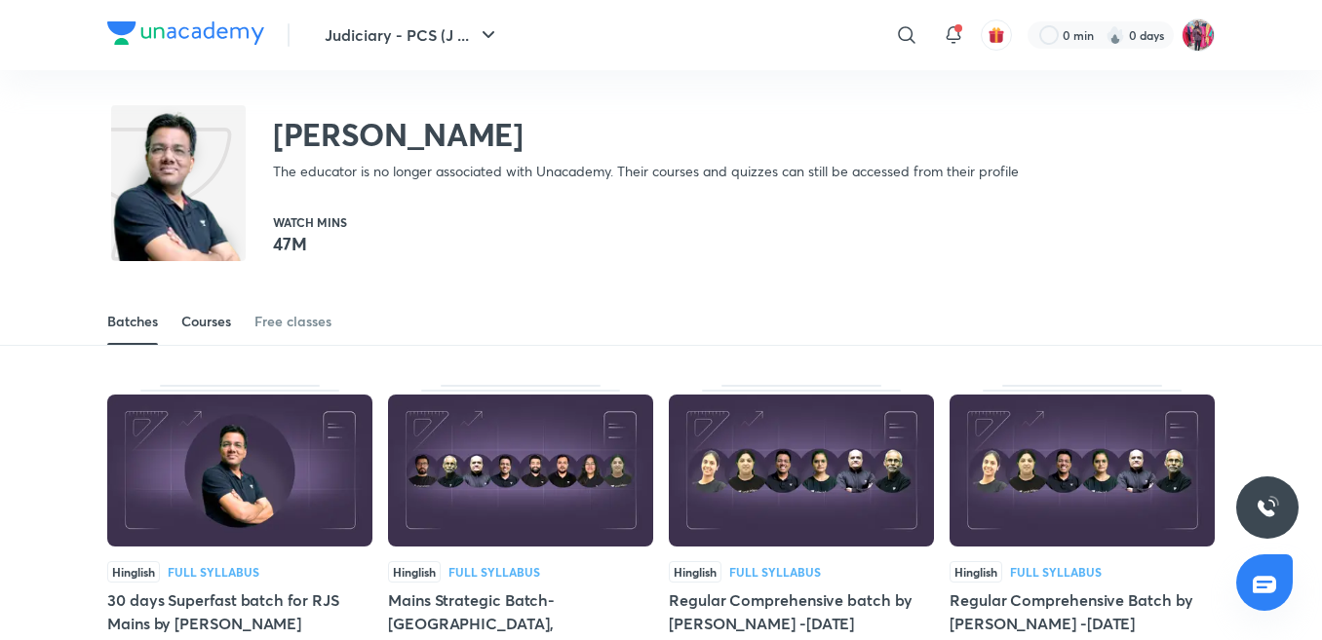  What do you see at coordinates (1115, 35) in the screenshot?
I see `img: streak` at bounding box center [1115, 35].